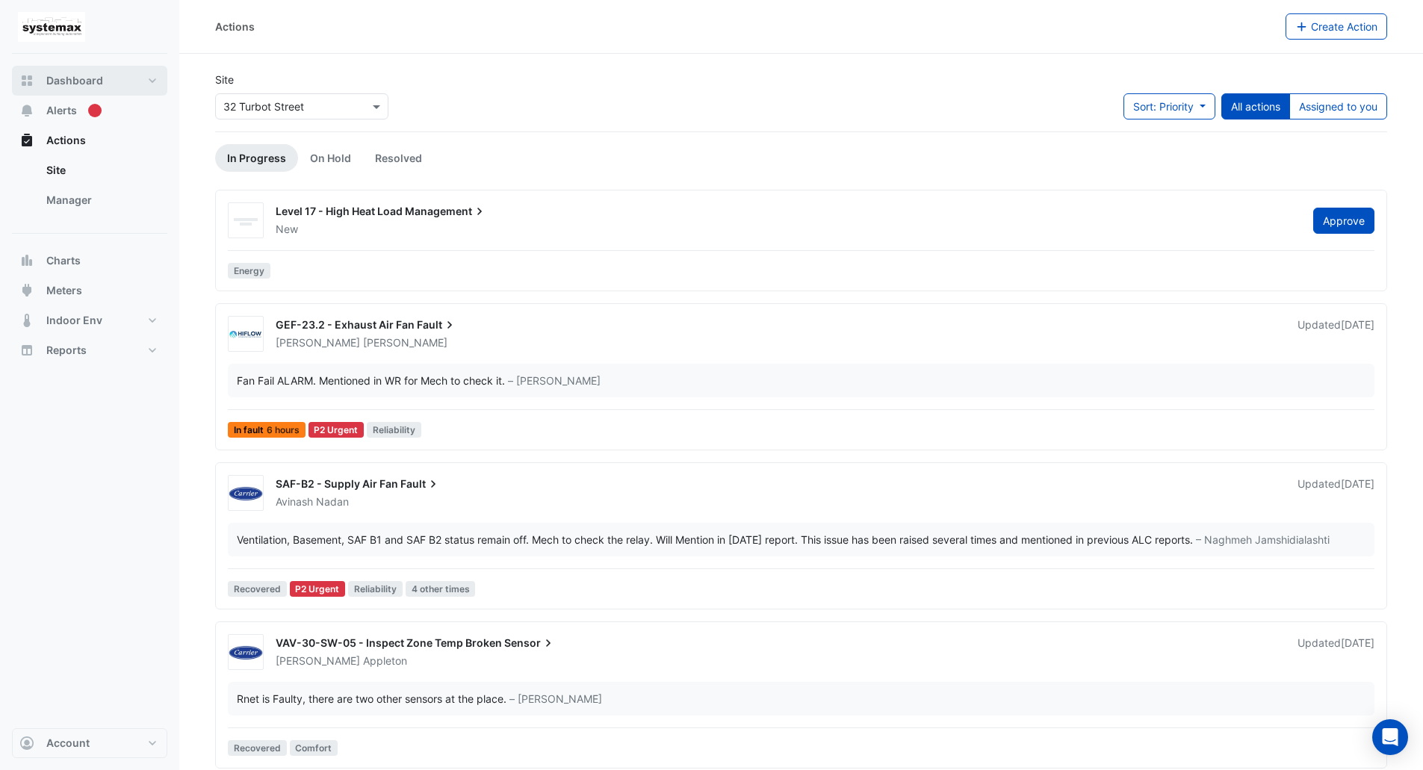 The width and height of the screenshot is (1423, 770). I want to click on span: Indoor Env, so click(74, 321).